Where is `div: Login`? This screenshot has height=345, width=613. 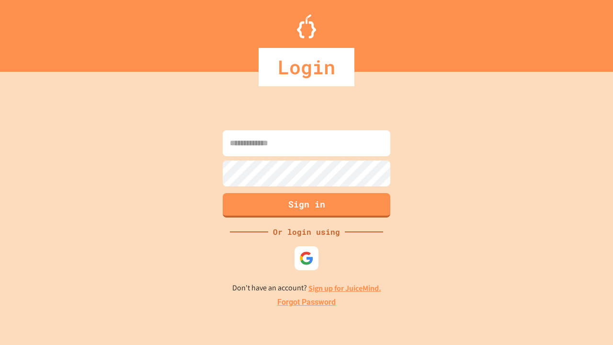 div: Login is located at coordinates (307, 67).